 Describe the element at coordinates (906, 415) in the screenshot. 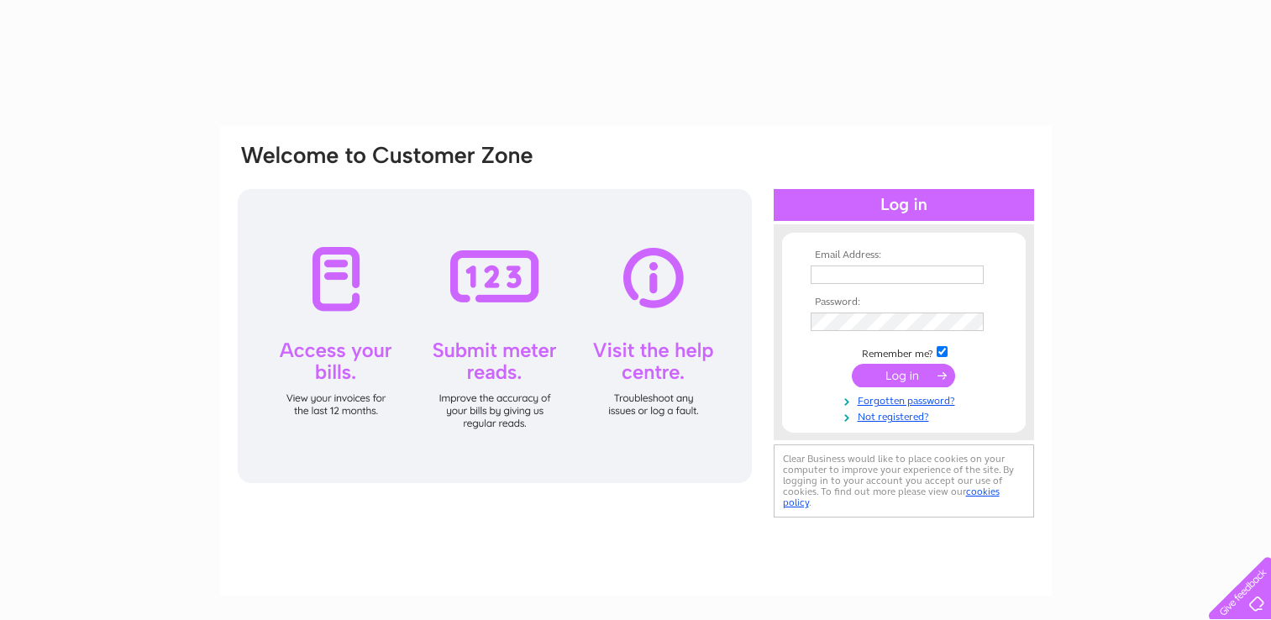

I see `a: Not registered?` at that location.